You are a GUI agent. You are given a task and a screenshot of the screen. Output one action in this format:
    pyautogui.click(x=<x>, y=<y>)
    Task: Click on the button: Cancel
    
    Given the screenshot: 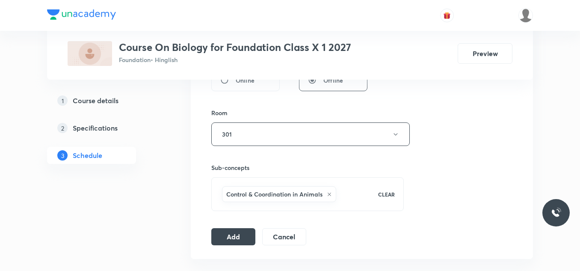 What is the action you would take?
    pyautogui.click(x=284, y=237)
    